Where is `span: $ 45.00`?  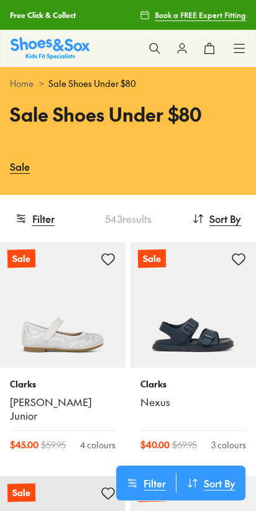 span: $ 45.00 is located at coordinates (24, 444).